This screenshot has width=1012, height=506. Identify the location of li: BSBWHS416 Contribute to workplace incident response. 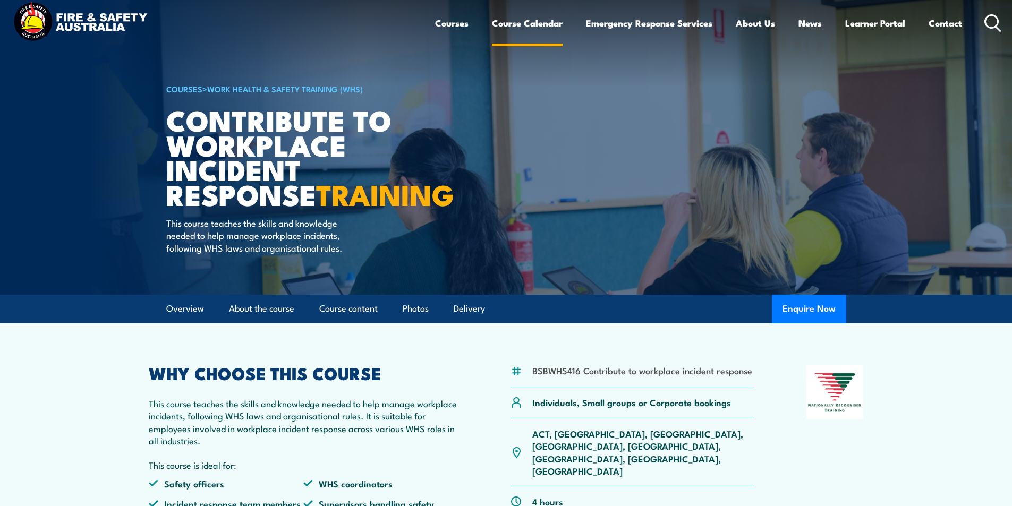
(642, 370).